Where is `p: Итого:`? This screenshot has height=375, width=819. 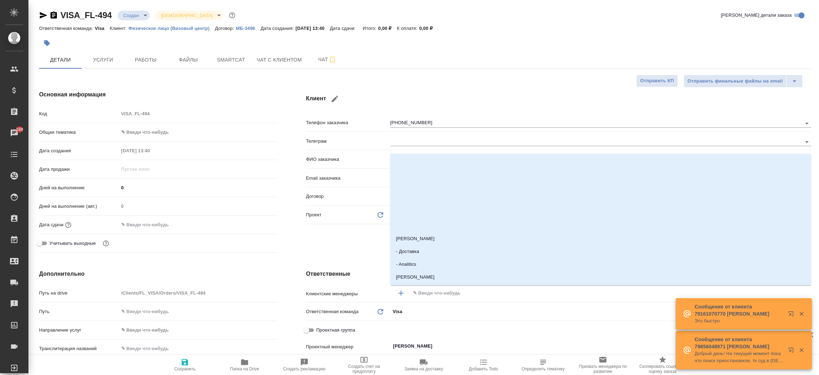
p: Итого: is located at coordinates (370, 28).